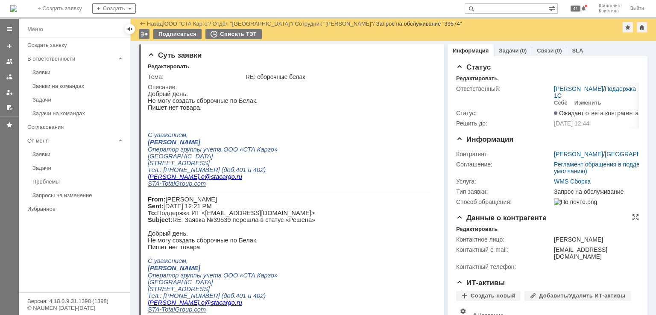 Image resolution: width=656 pixels, height=315 pixels. What do you see at coordinates (71, 59) in the screenshot?
I see `div: В ответственности` at bounding box center [71, 59].